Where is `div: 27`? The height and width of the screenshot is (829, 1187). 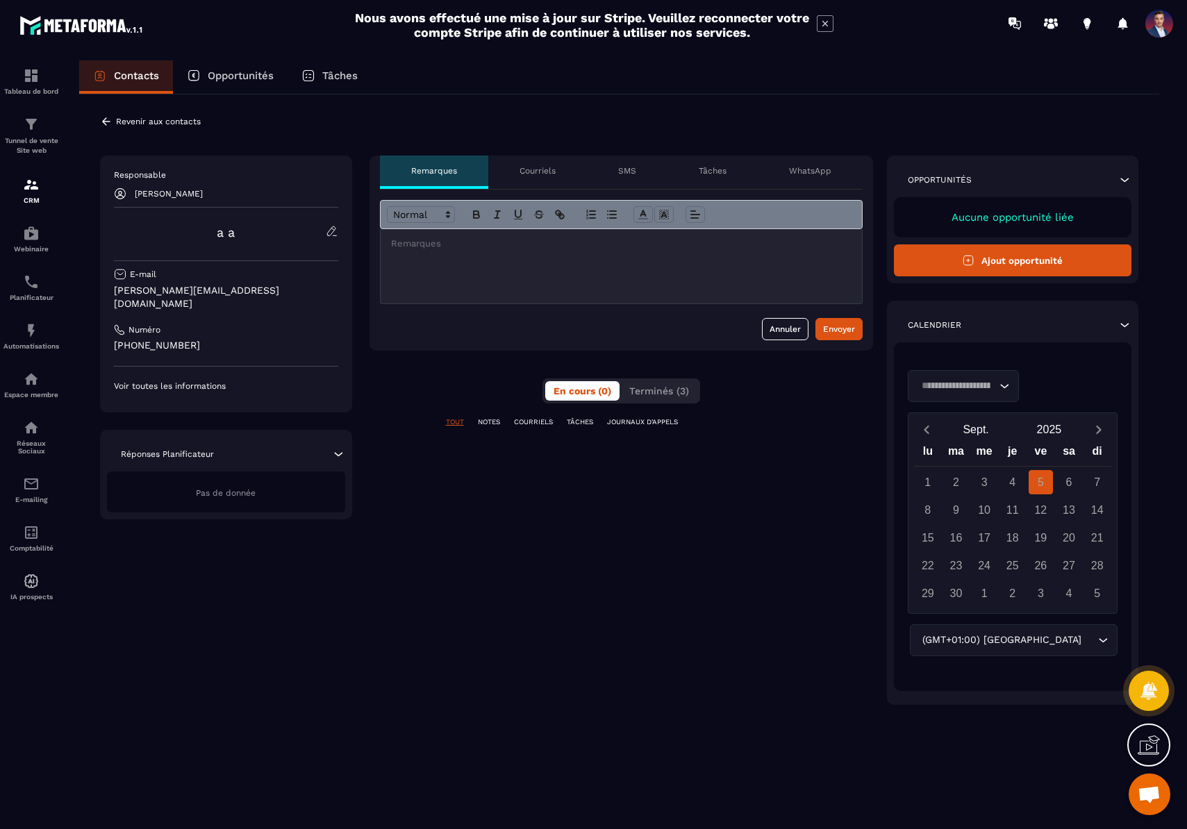
div: 27 is located at coordinates (1069, 565).